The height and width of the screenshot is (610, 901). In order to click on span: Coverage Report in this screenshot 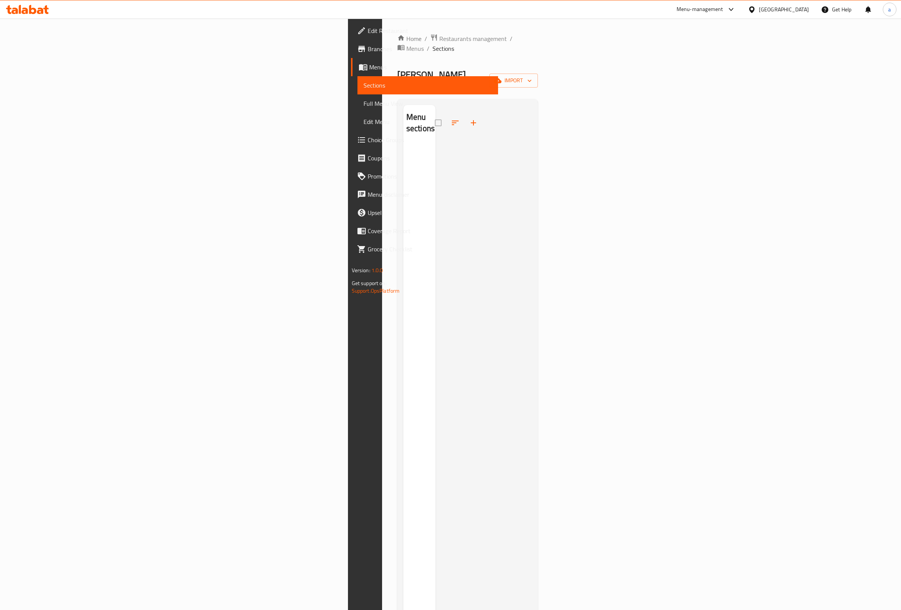, I will do `click(430, 231)`.